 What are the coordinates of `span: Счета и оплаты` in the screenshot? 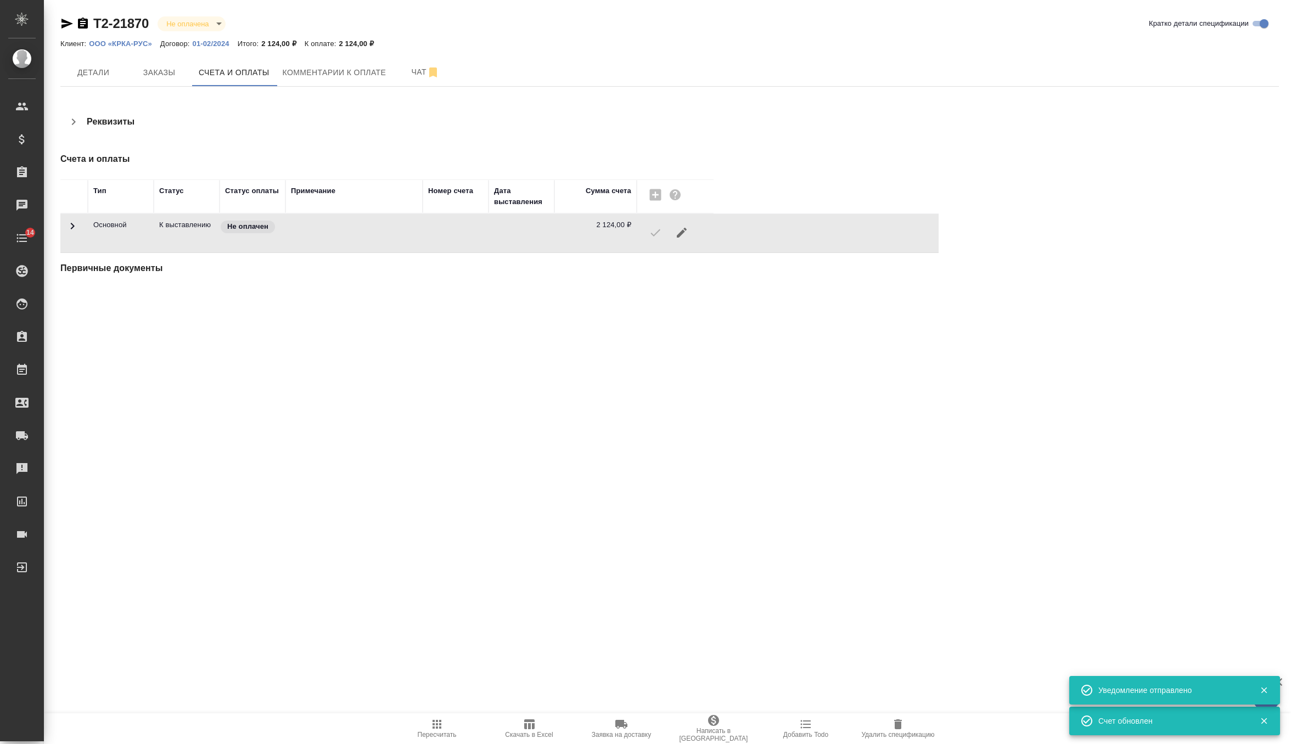 It's located at (234, 72).